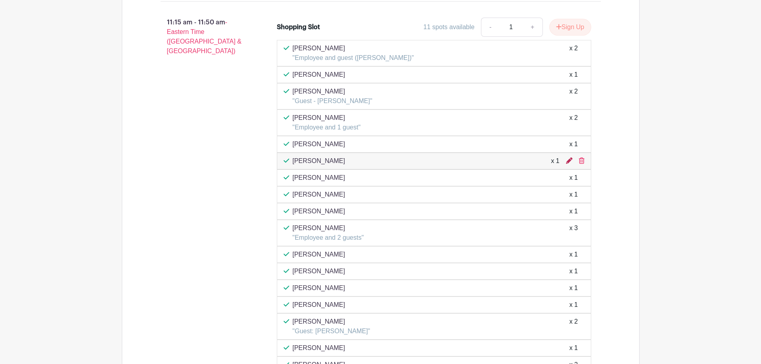 This screenshot has width=761, height=364. What do you see at coordinates (206, 37) in the screenshot?
I see `p: 11:15 am - 11:50 am` at bounding box center [206, 37].